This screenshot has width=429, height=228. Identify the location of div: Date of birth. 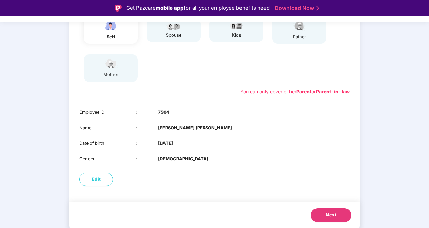
(107, 143).